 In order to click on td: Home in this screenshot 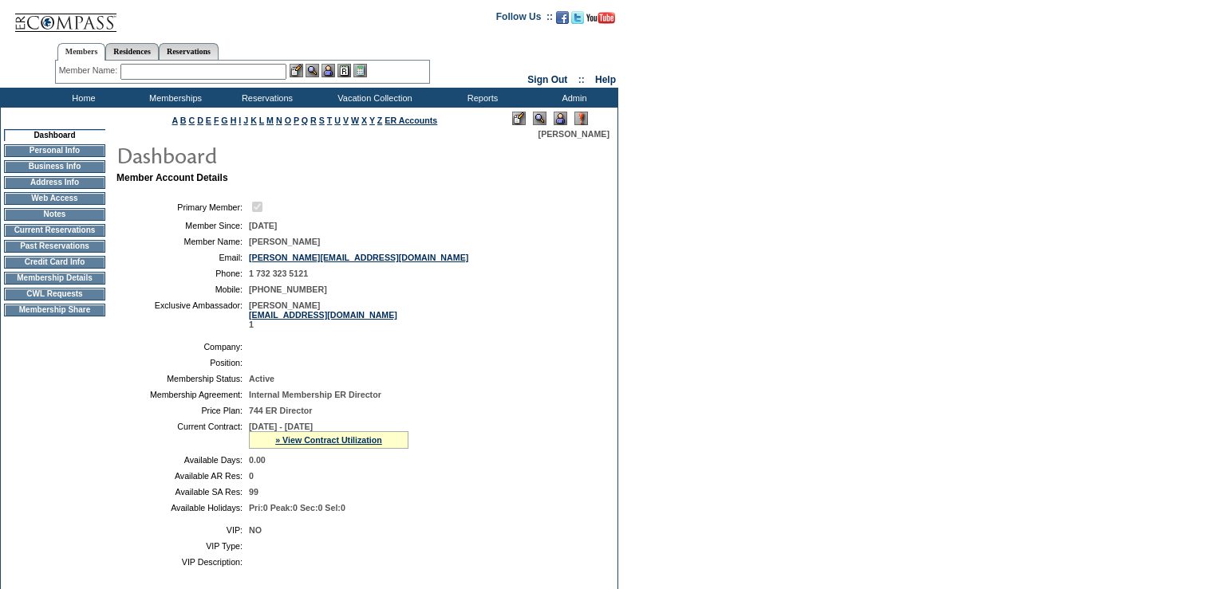, I will do `click(81, 97)`.